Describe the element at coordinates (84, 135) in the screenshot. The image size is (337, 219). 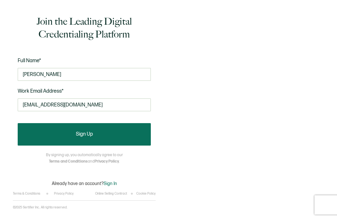
I see `button: Sign Up` at that location.